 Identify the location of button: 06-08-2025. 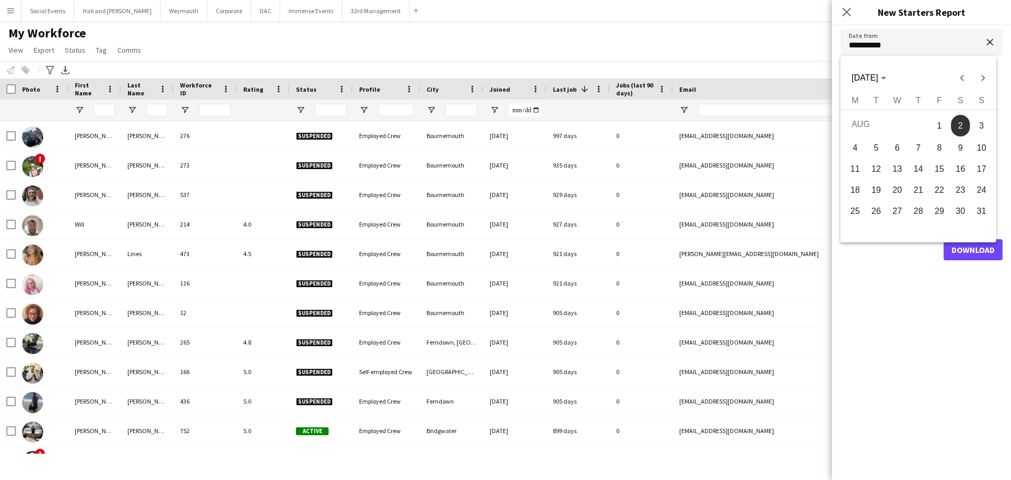
(897, 148).